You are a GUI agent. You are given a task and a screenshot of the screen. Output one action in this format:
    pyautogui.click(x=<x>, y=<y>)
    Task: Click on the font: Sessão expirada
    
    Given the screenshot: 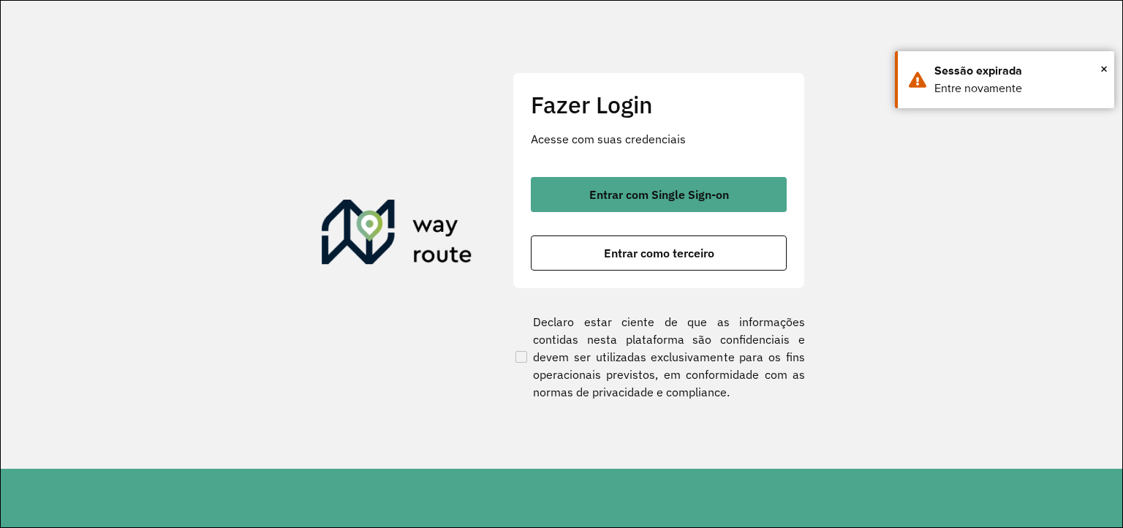 What is the action you would take?
    pyautogui.click(x=978, y=70)
    